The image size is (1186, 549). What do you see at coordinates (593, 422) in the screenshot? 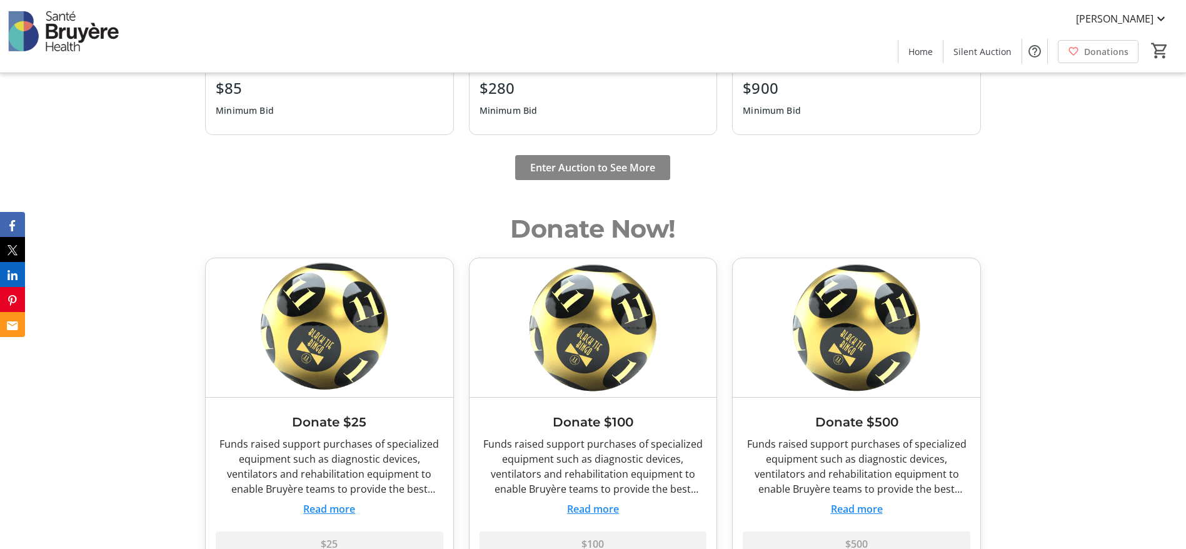
I see `h3: Donate $100` at bounding box center [593, 422].